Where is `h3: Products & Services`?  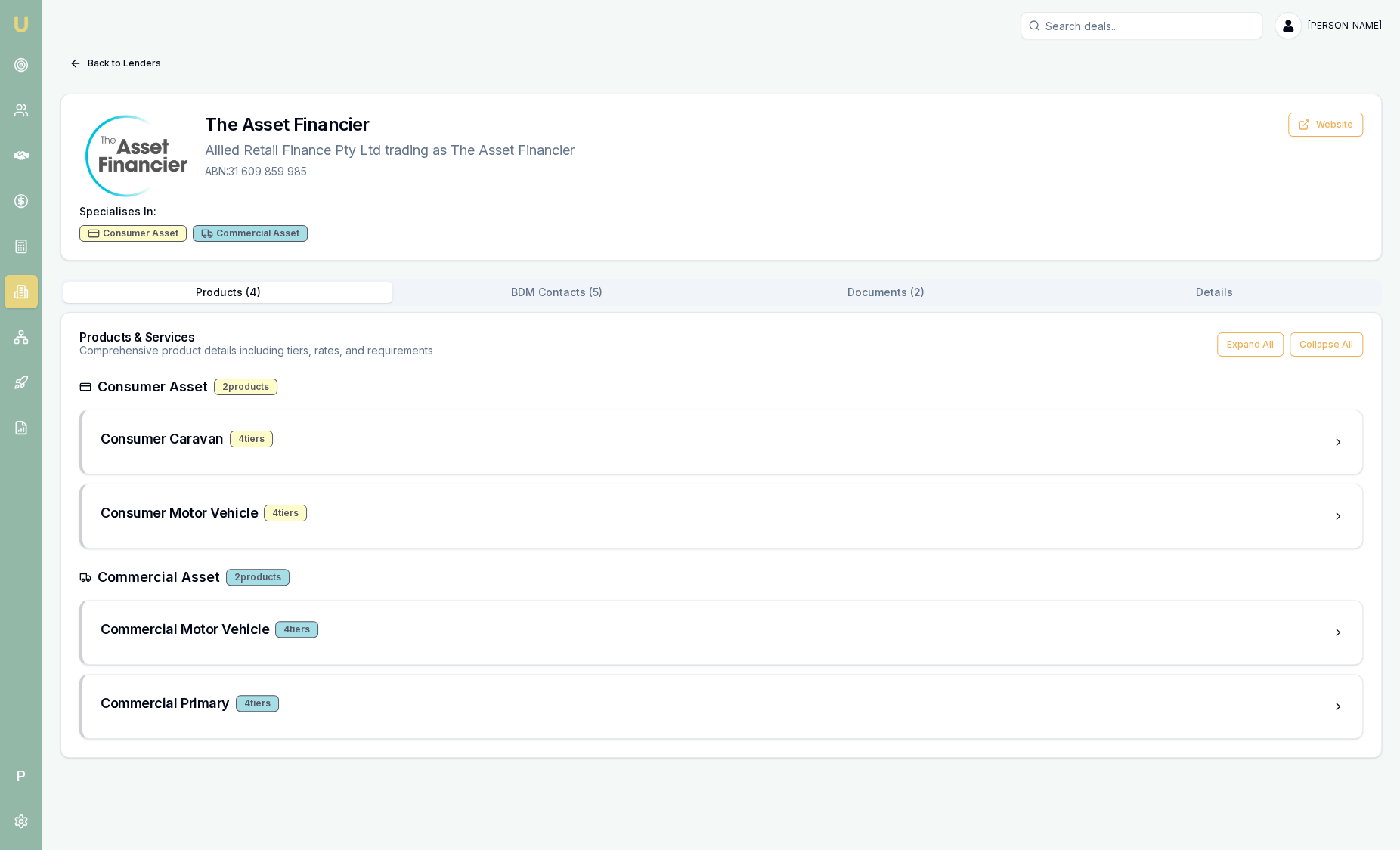 h3: Products & Services is located at coordinates (256, 337).